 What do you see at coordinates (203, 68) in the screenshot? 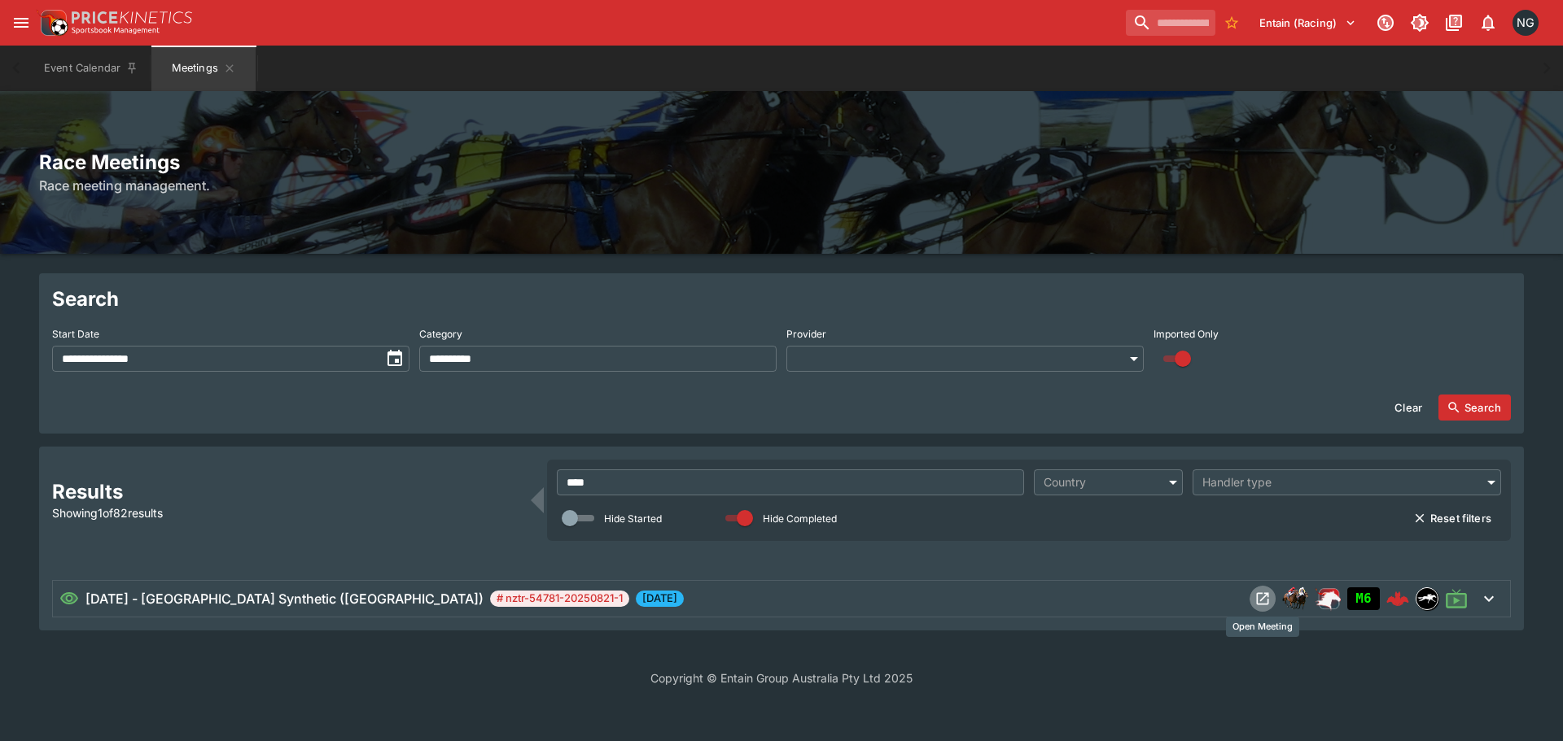
I see `button: Meetings` at bounding box center [203, 68].